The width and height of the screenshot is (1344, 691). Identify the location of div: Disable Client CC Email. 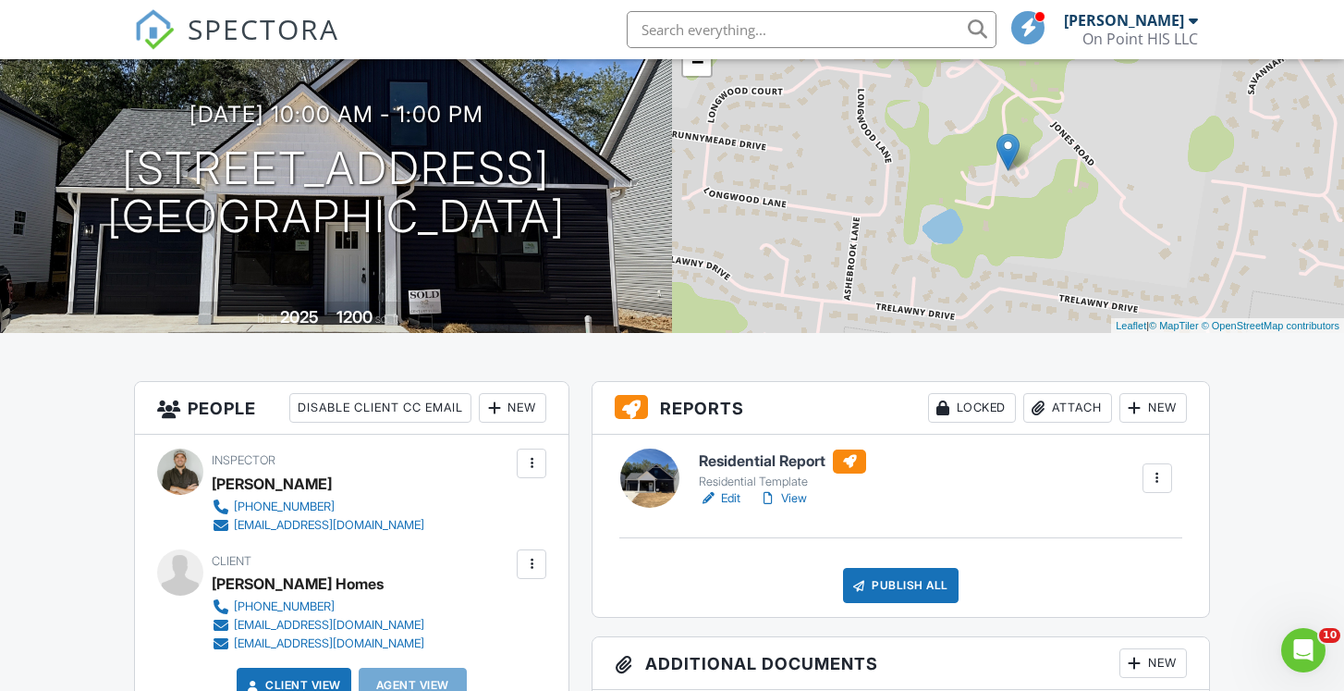
(380, 408).